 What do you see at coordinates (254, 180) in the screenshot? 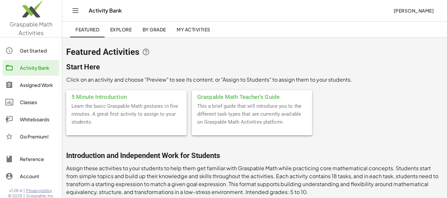
I see `p: Assign these activities to your students to help them get familiar with Graspable Math while prac...` at bounding box center [254, 180].